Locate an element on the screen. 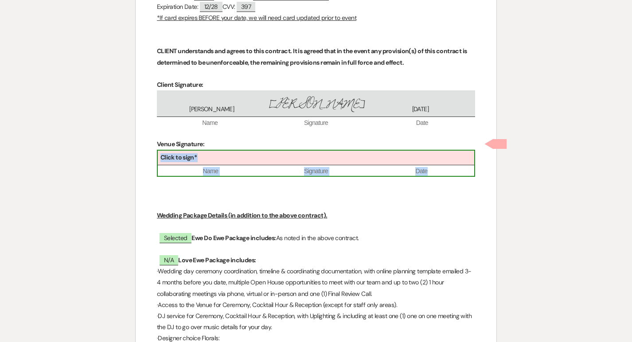 The image size is (632, 342). span: 12/28 is located at coordinates (211, 7).